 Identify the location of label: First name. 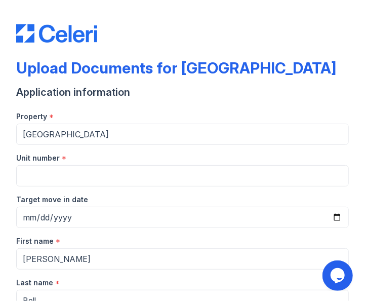
(35, 241).